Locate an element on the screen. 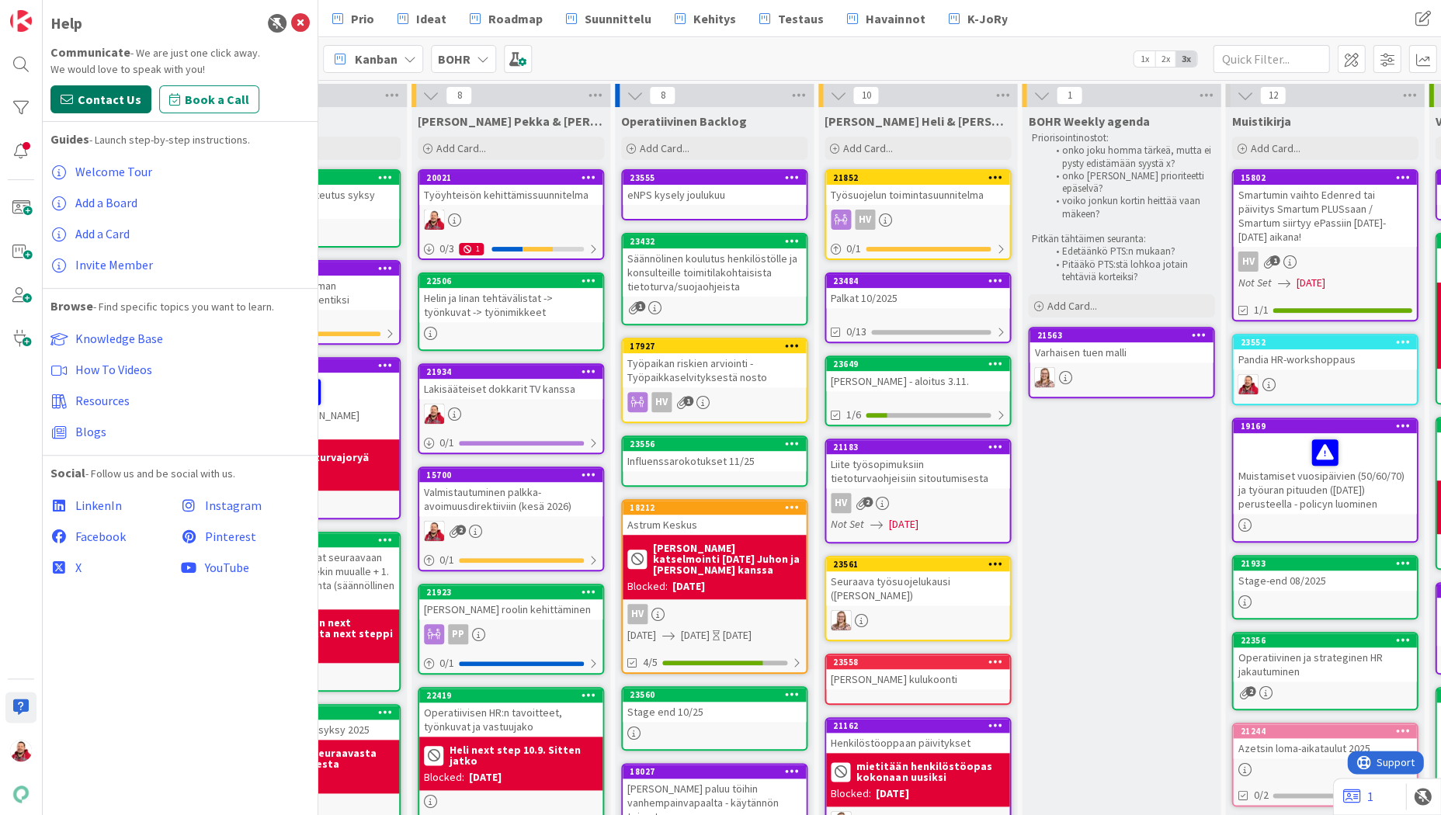  span: Add a Board is located at coordinates (106, 203).